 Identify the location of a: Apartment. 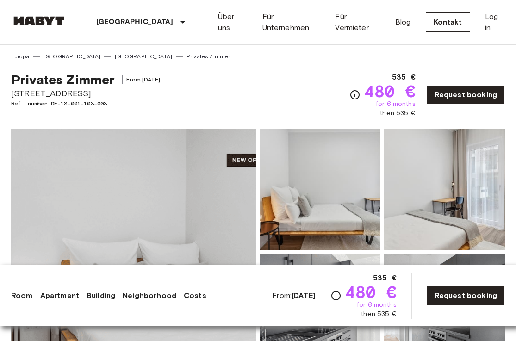
(60, 296).